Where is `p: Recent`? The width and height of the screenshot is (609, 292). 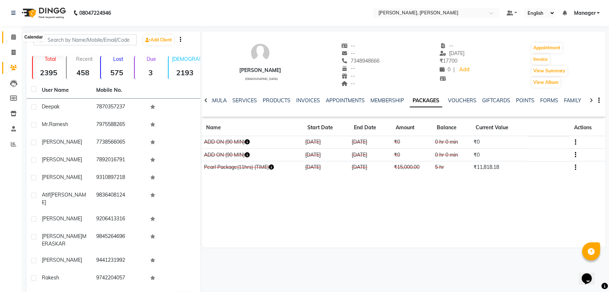 p: Recent is located at coordinates (84, 59).